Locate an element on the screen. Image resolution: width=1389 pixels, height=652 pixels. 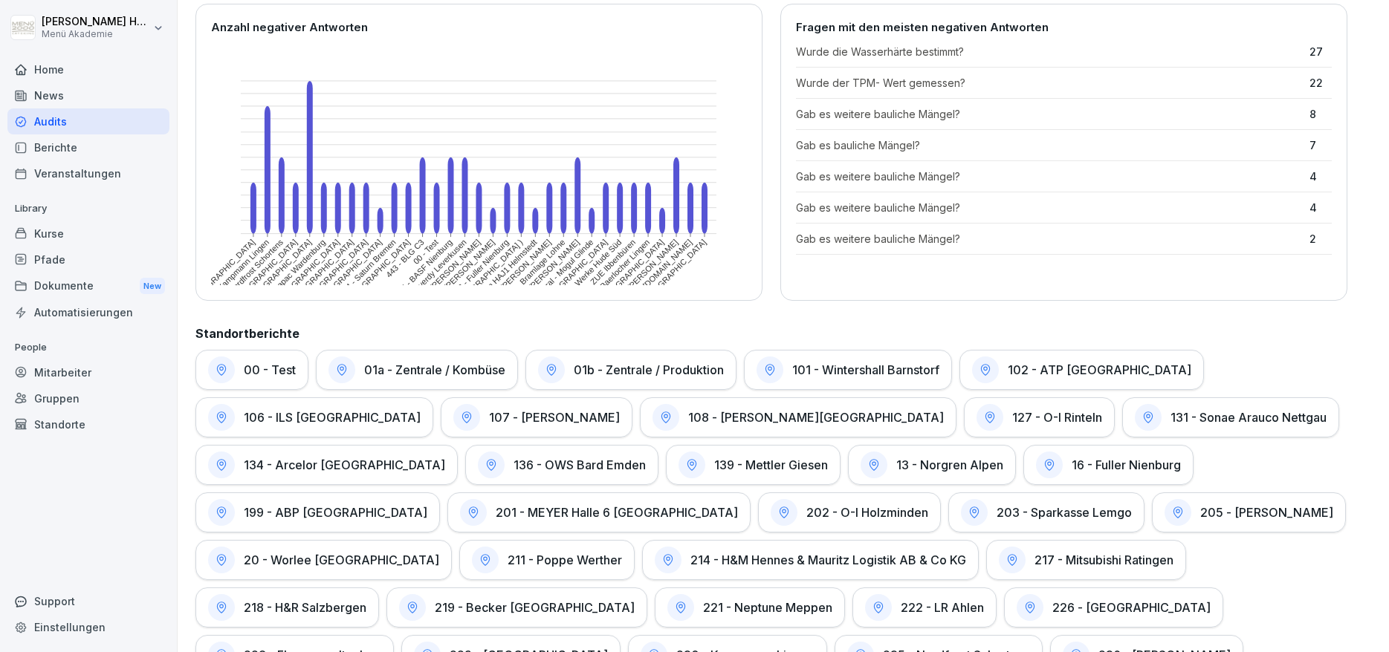
a: DokumenteNew is located at coordinates (88, 286).